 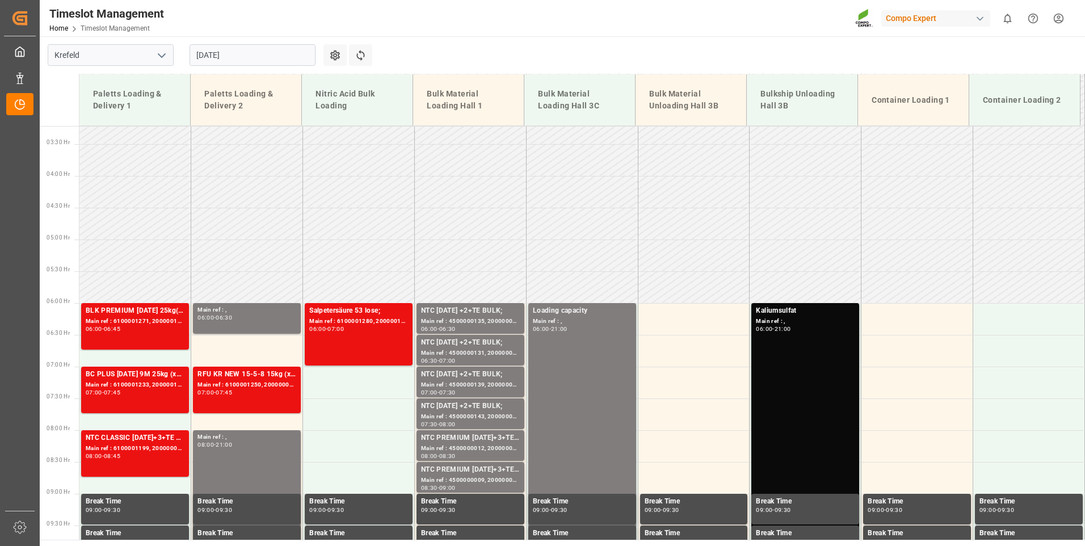 I want to click on div: 08:45, so click(x=112, y=456).